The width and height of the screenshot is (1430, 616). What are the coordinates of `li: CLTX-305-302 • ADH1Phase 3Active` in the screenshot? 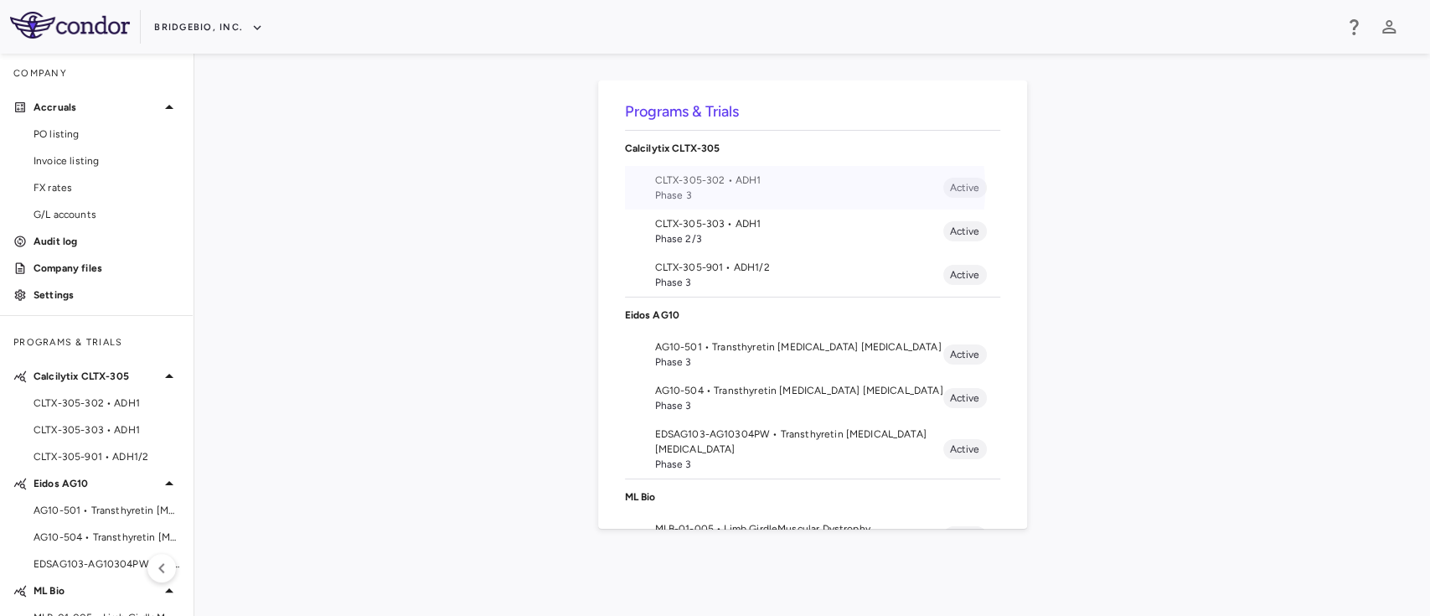 It's located at (813, 188).